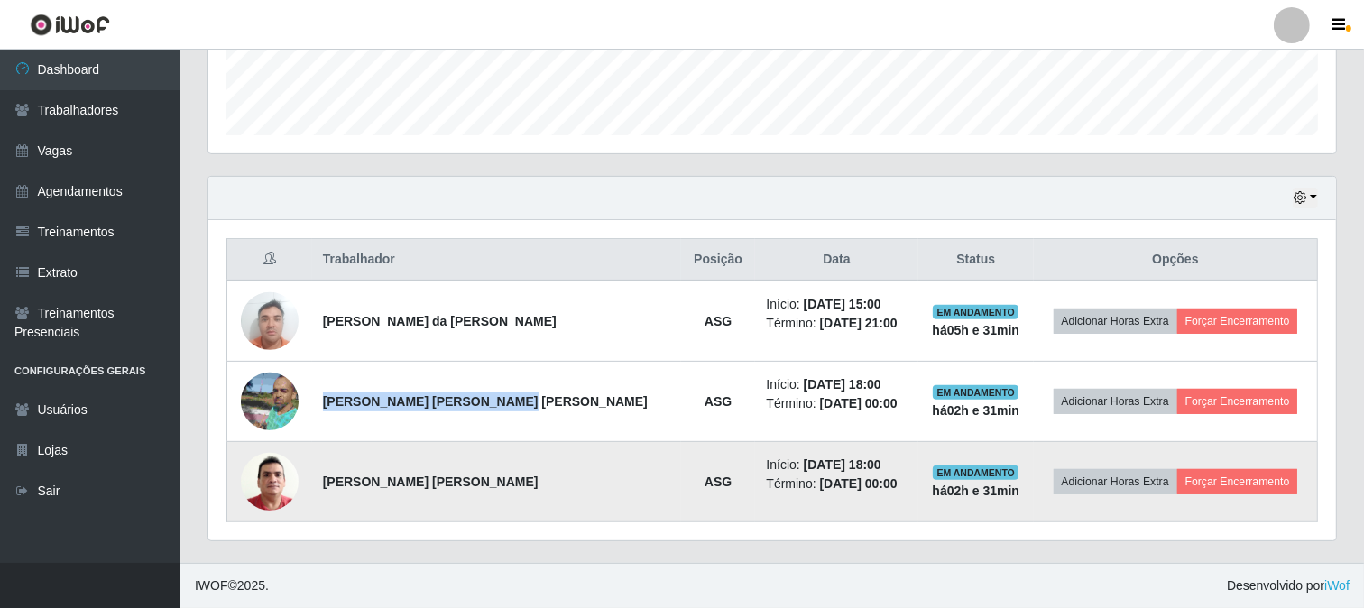  Describe the element at coordinates (496, 260) in the screenshot. I see `th: Trabalhador` at that location.